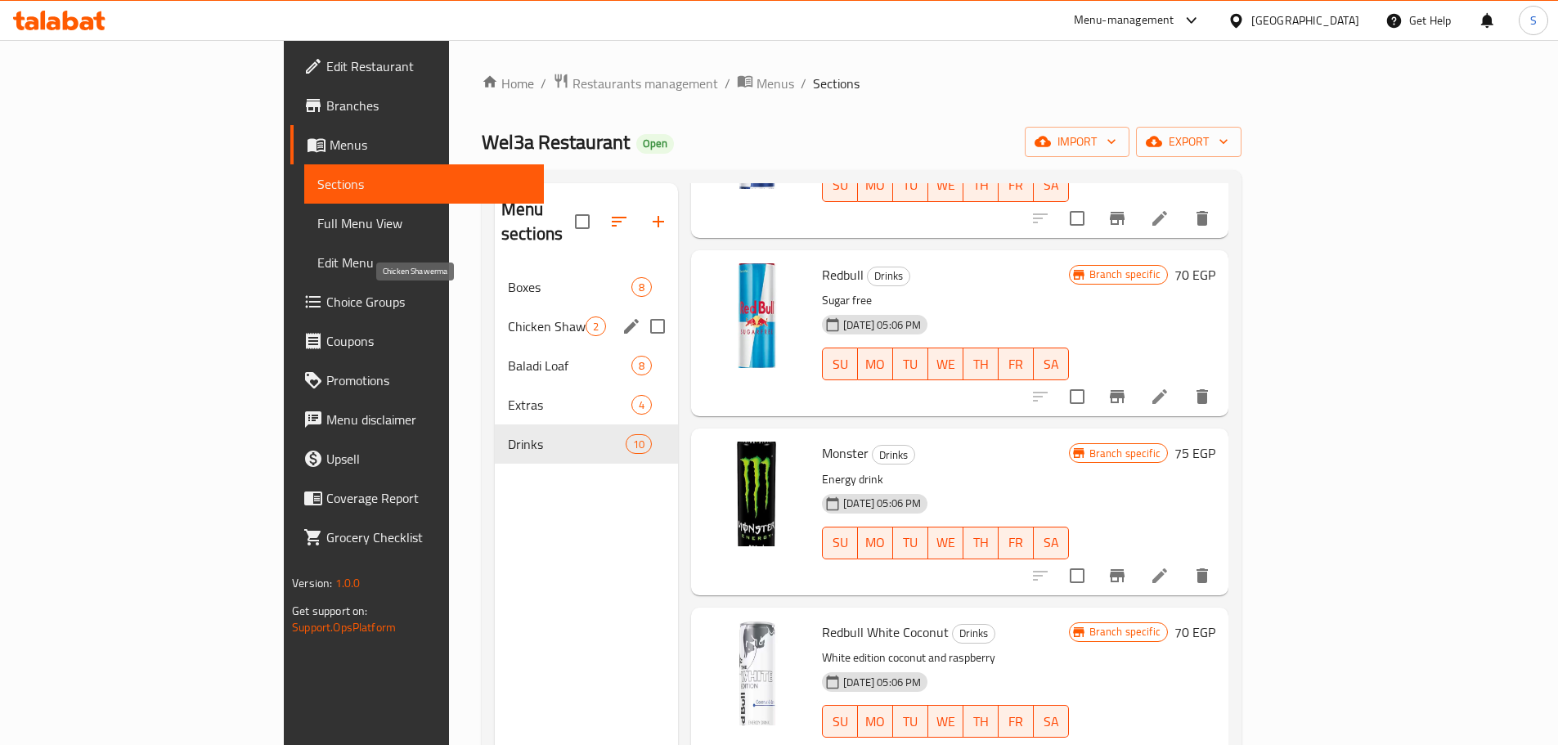 Image resolution: width=1558 pixels, height=745 pixels. Describe the element at coordinates (424, 184) in the screenshot. I see `a: Sections` at that location.